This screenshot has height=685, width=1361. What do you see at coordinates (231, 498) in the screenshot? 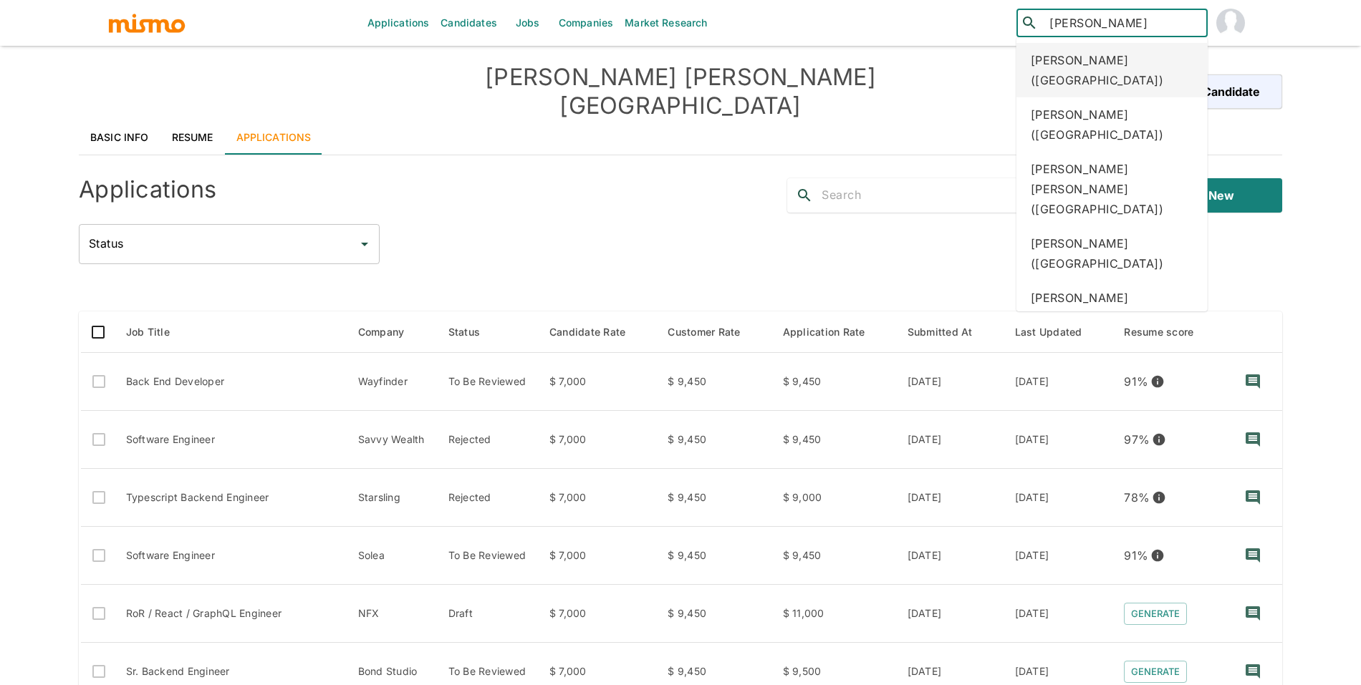
I see `td: Typescript Backend Engineer` at bounding box center [231, 498].